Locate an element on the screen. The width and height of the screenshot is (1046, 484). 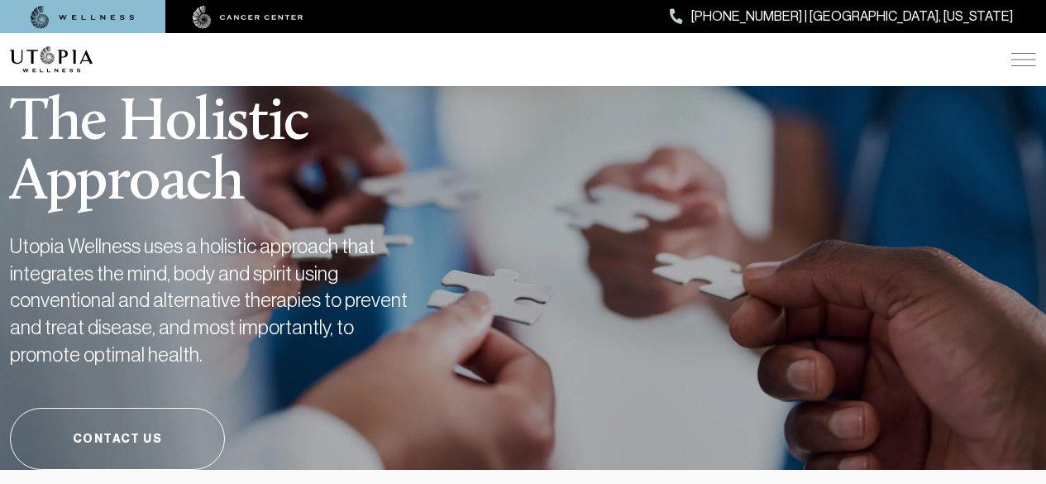
h2: Utopia Wellness uses a holistic approach that integrates the mind, body and spirit using conventi... is located at coordinates (217, 300).